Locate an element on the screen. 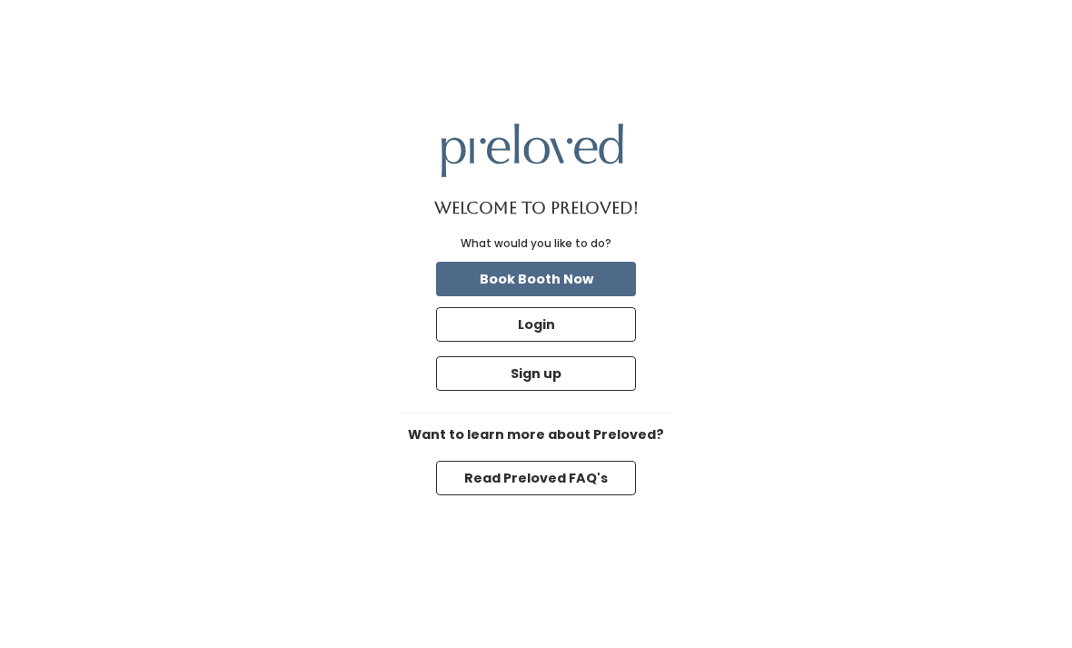 The width and height of the screenshot is (1072, 648). button: Read Preloved FAQ's is located at coordinates (536, 478).